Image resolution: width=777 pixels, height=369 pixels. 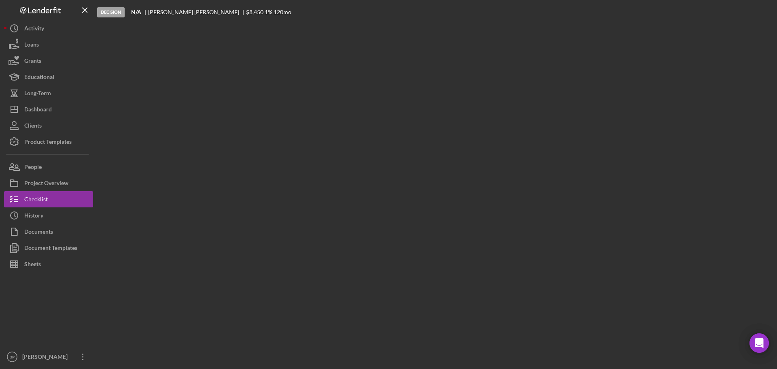 What do you see at coordinates (282, 12) in the screenshot?
I see `div: 120 mo` at bounding box center [282, 12].